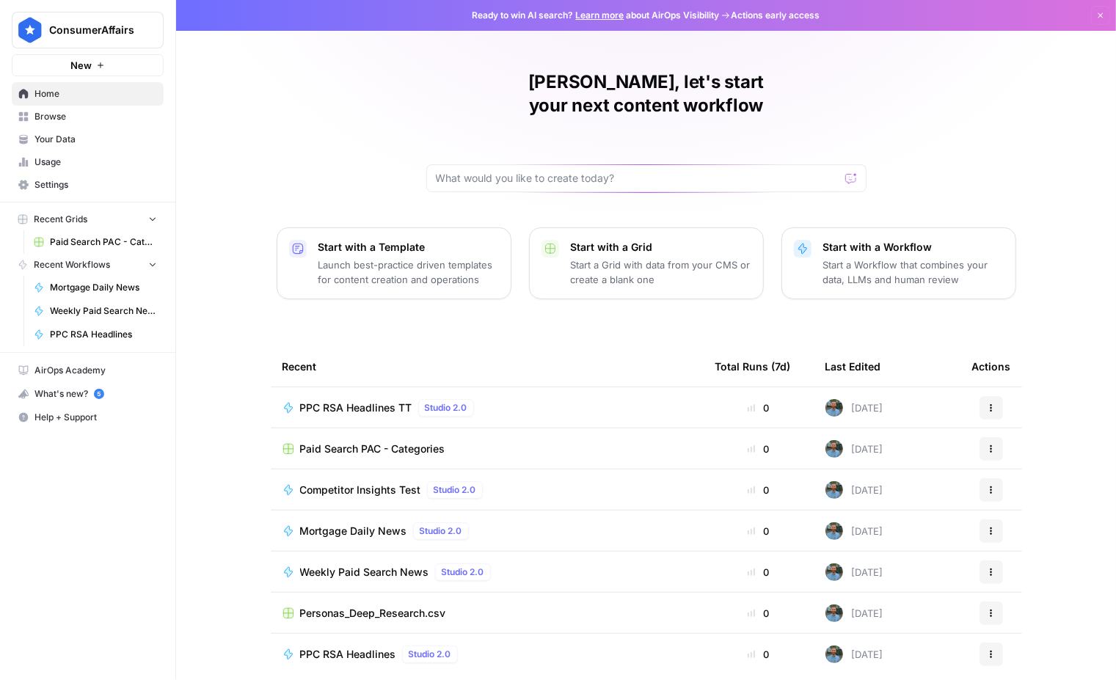 The height and width of the screenshot is (680, 1116). Describe the element at coordinates (95, 162) in the screenshot. I see `span: Usage` at that location.